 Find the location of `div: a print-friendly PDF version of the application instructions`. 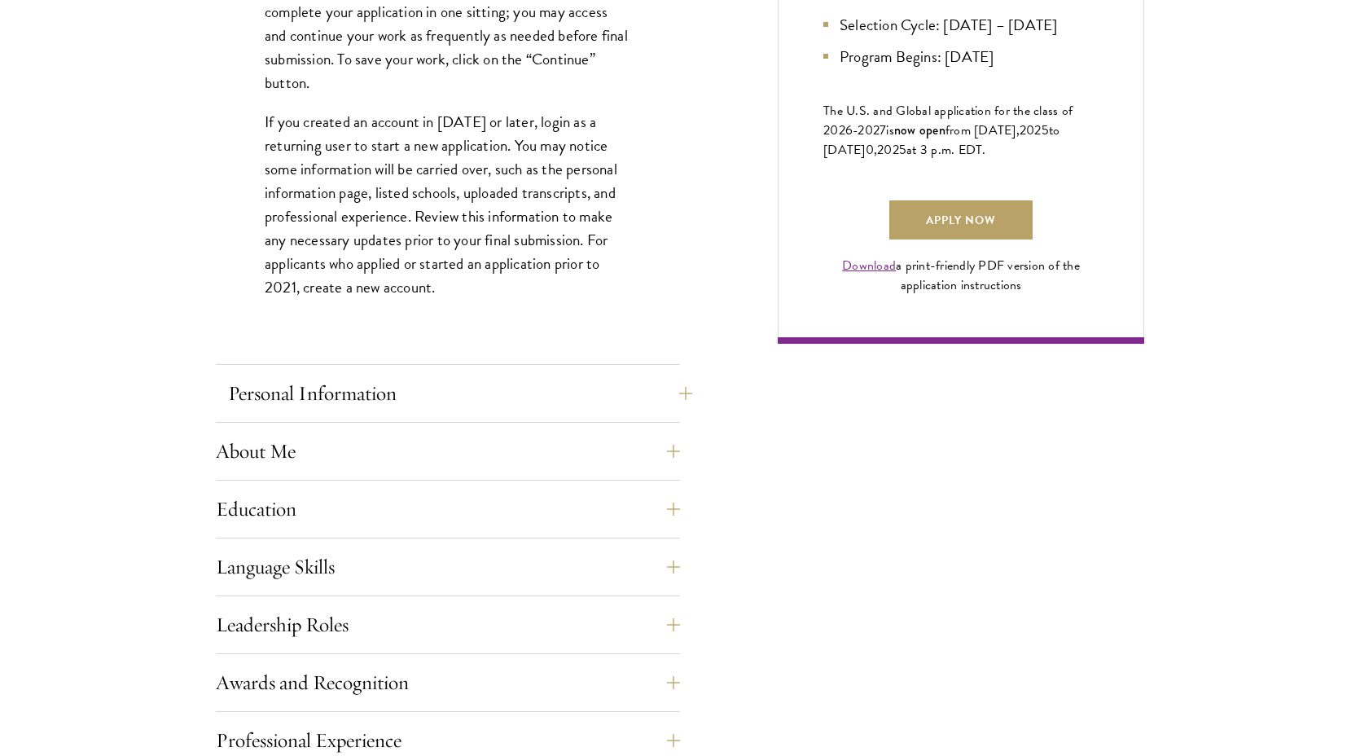

div: a print-friendly PDF version of the application instructions is located at coordinates (961, 275).